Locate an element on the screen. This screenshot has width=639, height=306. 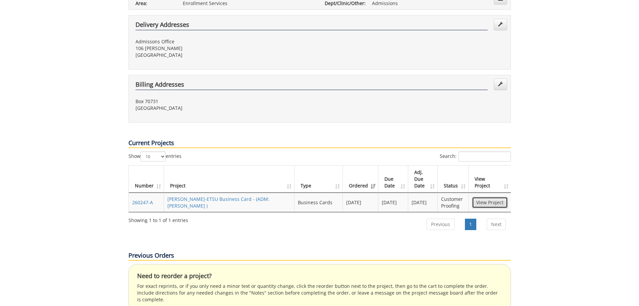
label: Search: is located at coordinates (475, 156).